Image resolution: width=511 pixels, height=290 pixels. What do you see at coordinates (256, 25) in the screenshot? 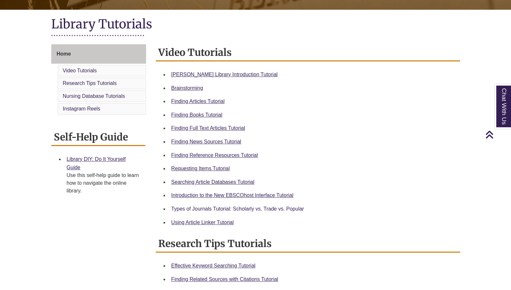
I see `h1: Library Tutorials` at bounding box center [256, 25].